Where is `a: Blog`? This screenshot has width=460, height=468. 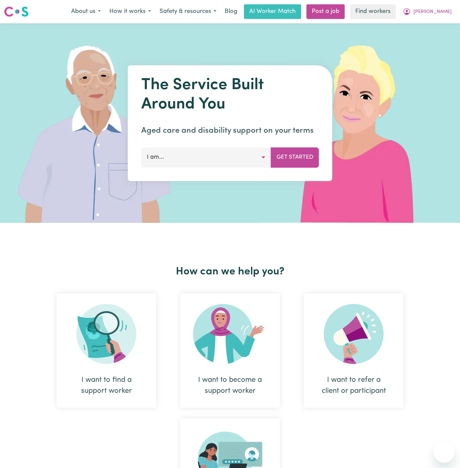 a: Blog is located at coordinates (231, 12).